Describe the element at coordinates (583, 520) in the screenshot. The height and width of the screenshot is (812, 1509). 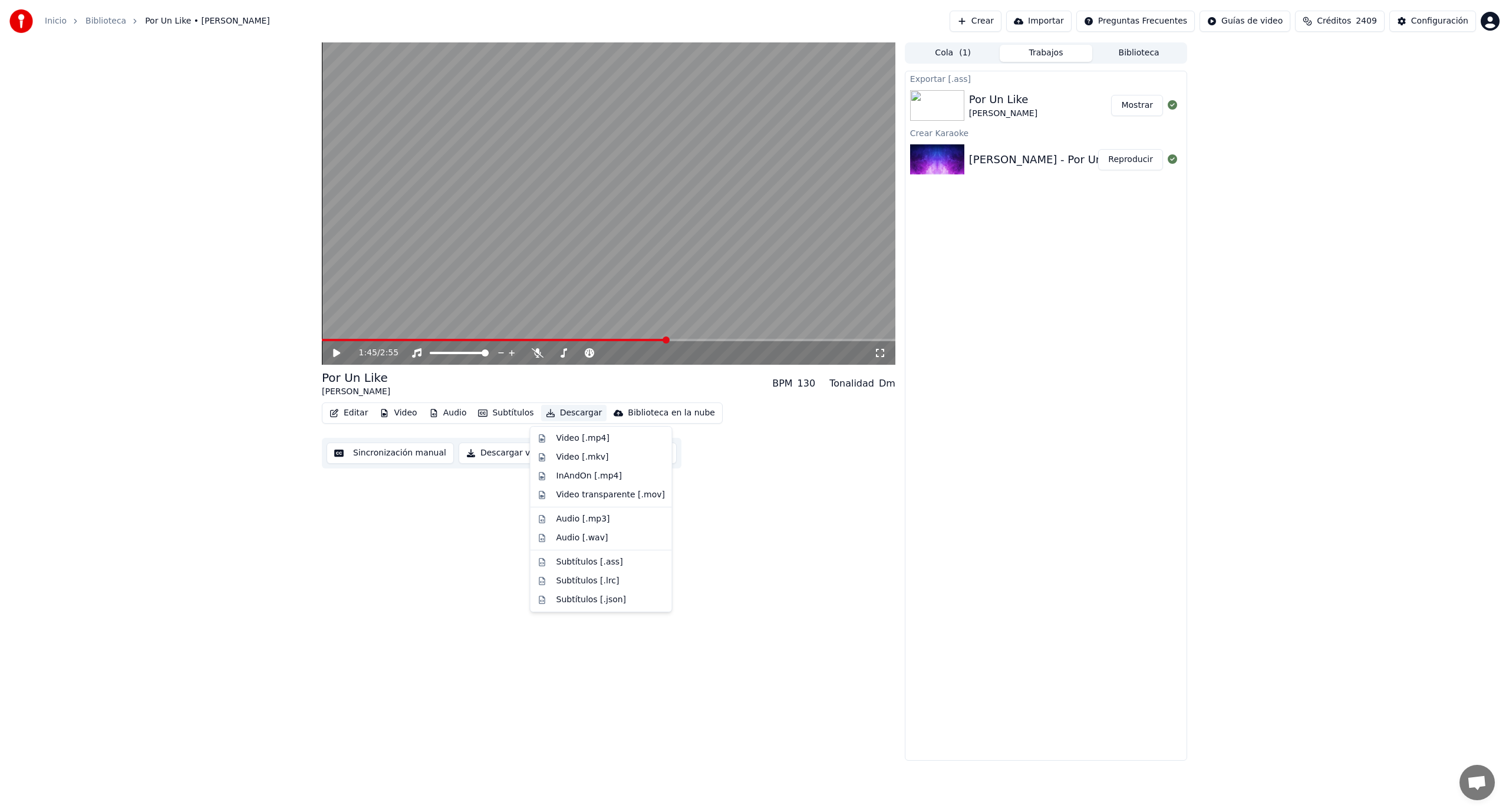
I see `div: Audio [.mp3]` at that location.